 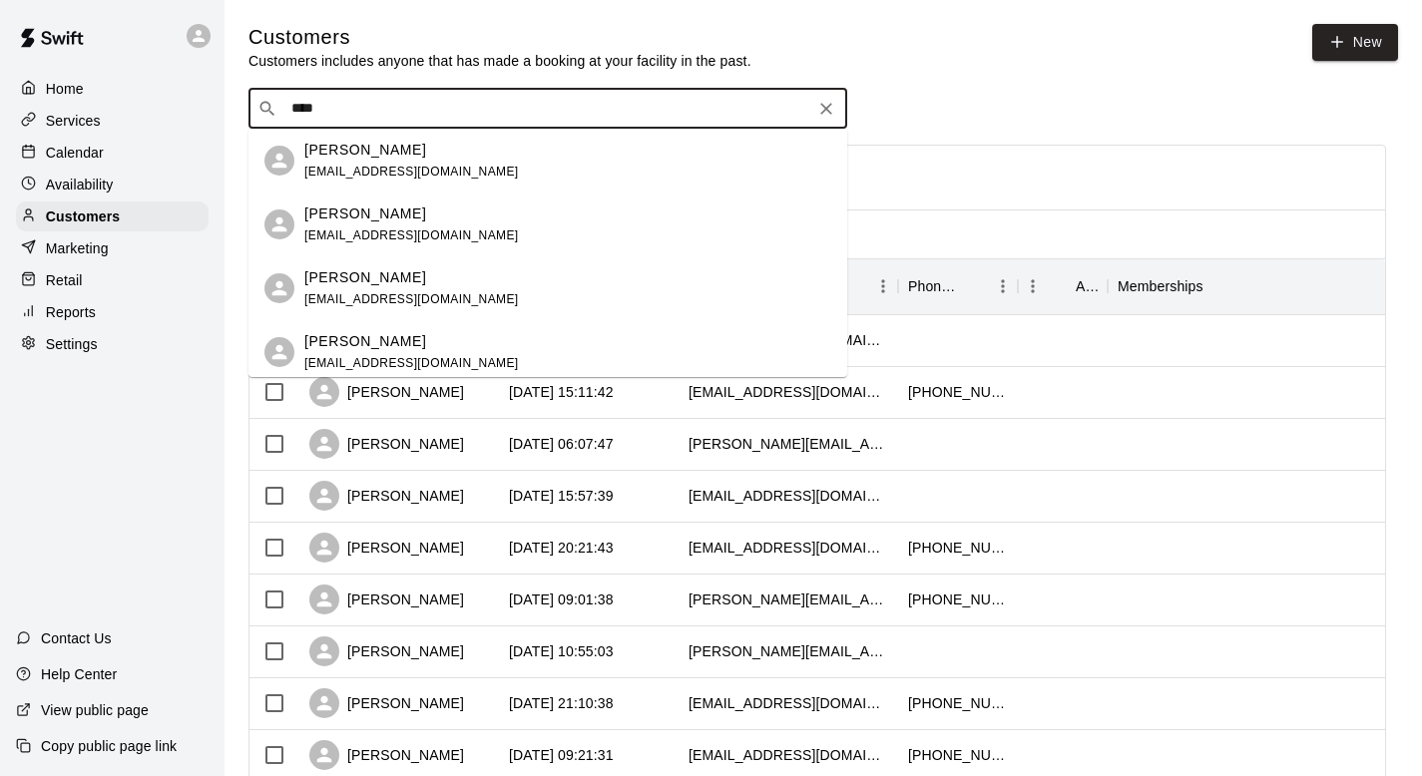 What do you see at coordinates (788, 600) in the screenshot?
I see `div: chad_rowlands@hotmail.com` at bounding box center [788, 600].